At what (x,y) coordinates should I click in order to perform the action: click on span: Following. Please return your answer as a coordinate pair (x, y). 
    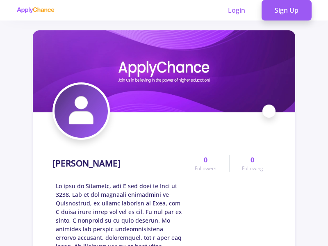
    Looking at the image, I should click on (252, 168).